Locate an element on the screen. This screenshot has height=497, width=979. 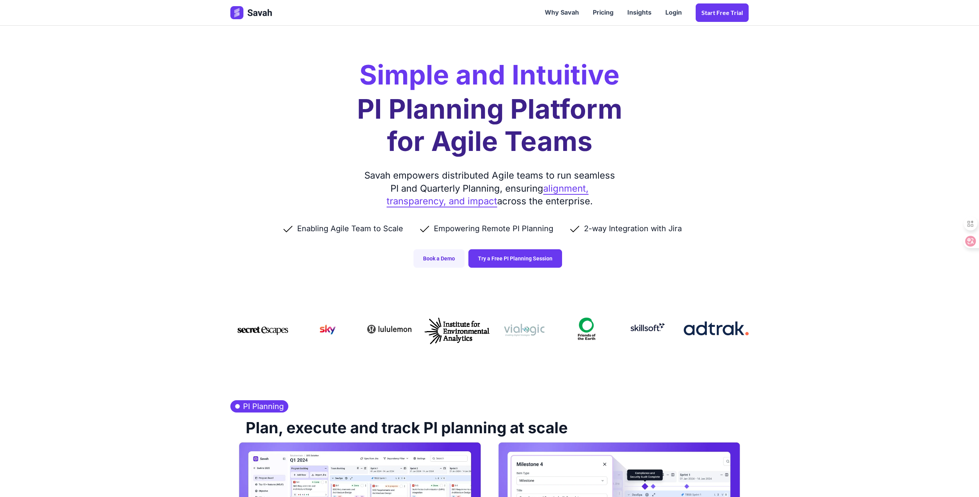
h3: PI Planning is located at coordinates (259, 406).